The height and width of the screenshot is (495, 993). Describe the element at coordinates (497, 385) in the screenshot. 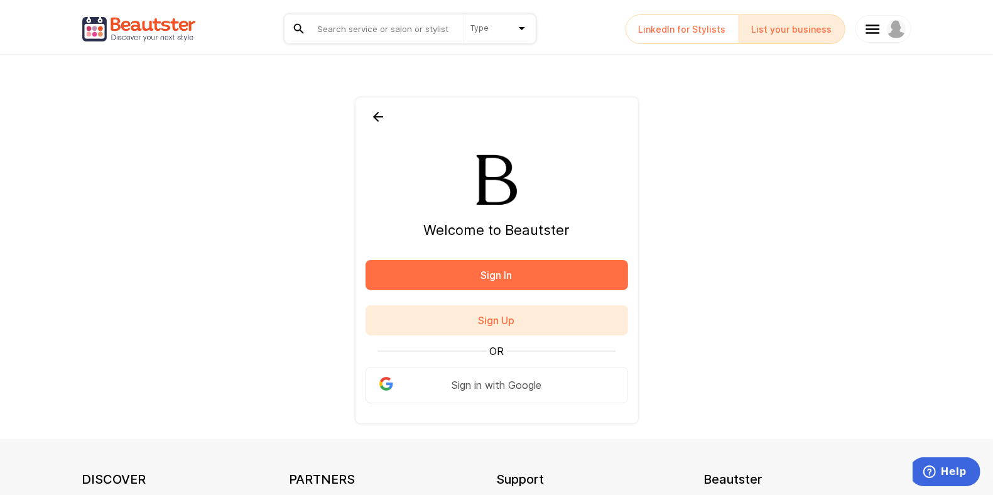

I see `button: BeautsterSign in with Google` at that location.